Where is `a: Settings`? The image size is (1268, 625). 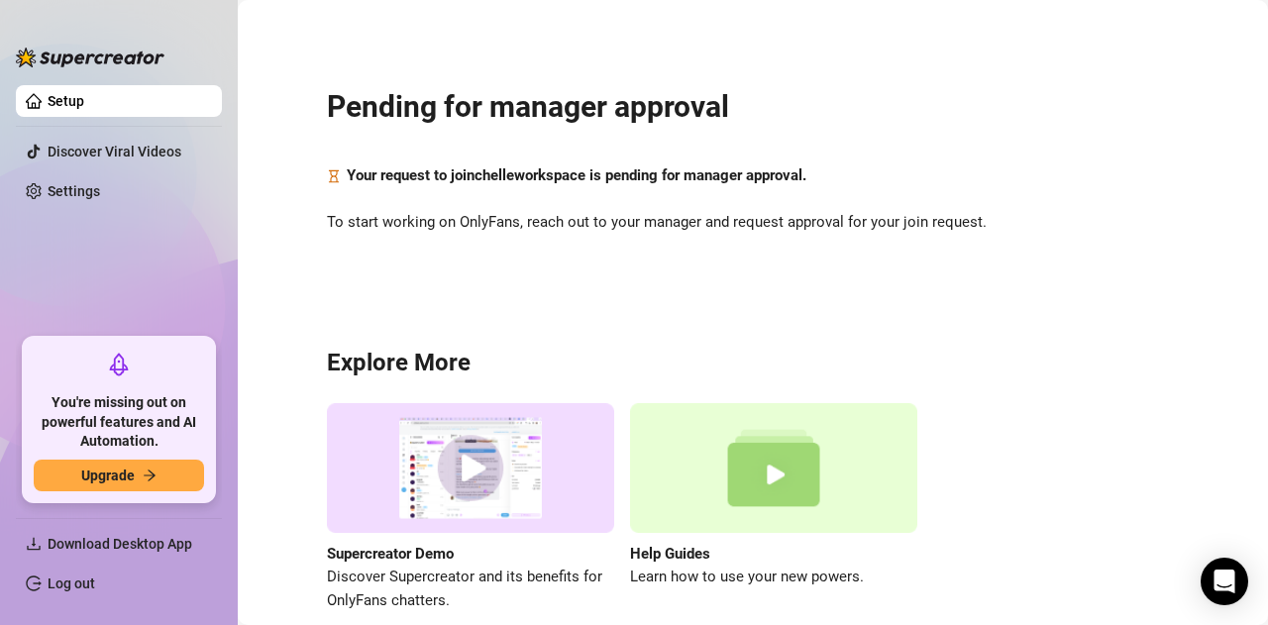 a: Settings is located at coordinates (73, 191).